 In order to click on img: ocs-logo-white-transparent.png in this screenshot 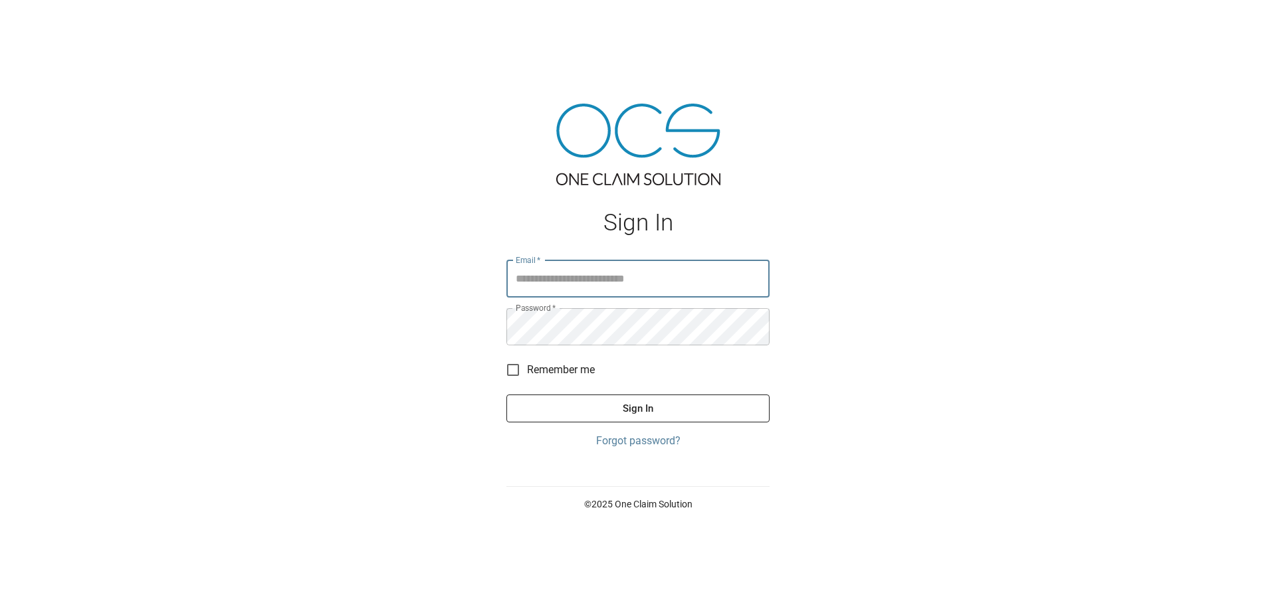, I will do `click(43, 21)`.